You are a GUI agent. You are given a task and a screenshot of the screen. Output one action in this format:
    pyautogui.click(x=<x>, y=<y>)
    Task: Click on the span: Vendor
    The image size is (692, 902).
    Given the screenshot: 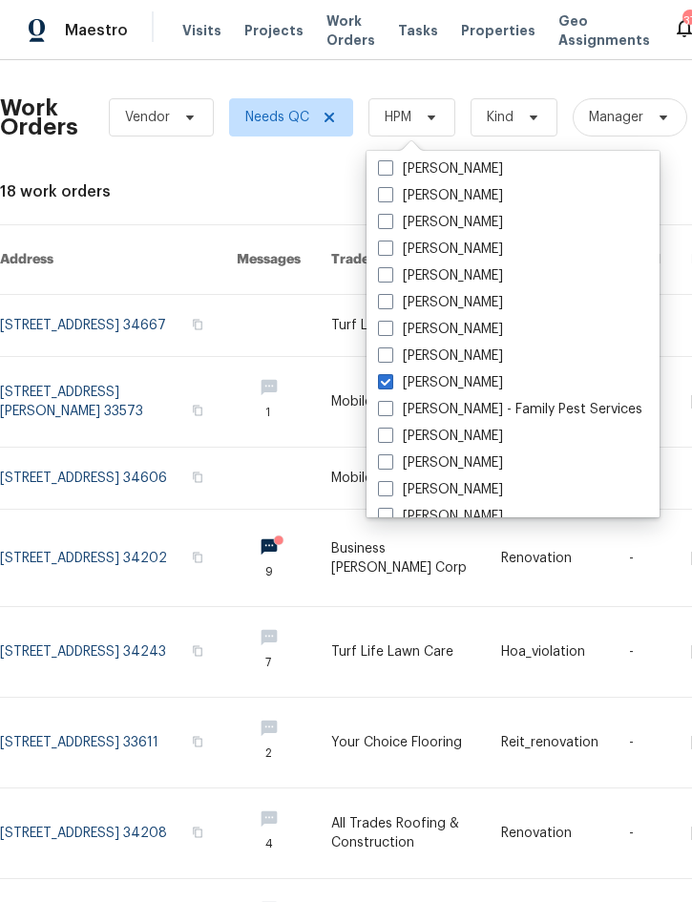 What is the action you would take?
    pyautogui.click(x=147, y=117)
    